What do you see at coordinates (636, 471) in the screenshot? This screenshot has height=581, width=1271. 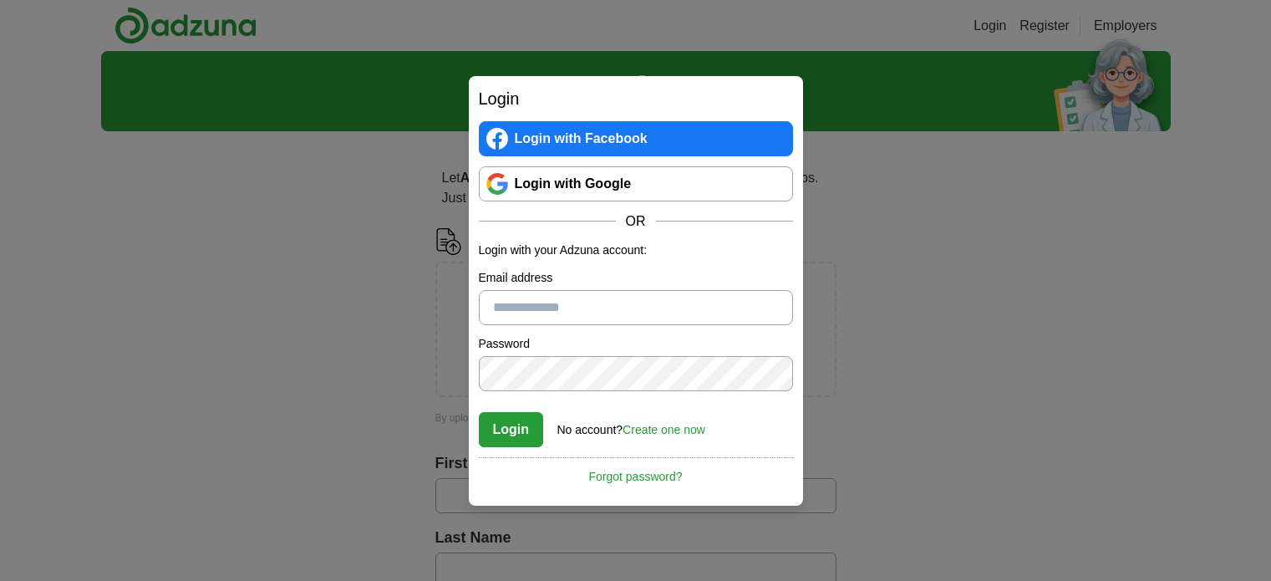 I see `a: Forgot password?` at bounding box center [636, 471].